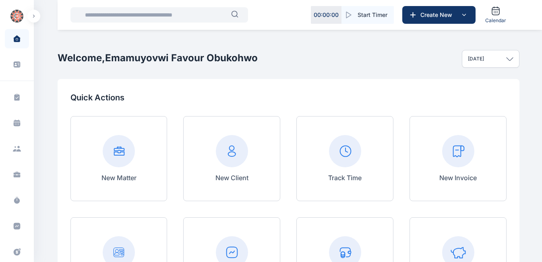 The image size is (542, 262). Describe the element at coordinates (326, 15) in the screenshot. I see `p: 00 : 00 : 00` at that location.